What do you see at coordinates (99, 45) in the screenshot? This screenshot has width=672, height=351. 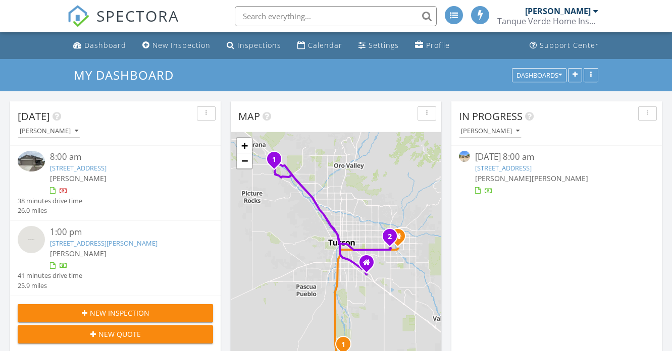 I see `a: Dashboard` at bounding box center [99, 45].